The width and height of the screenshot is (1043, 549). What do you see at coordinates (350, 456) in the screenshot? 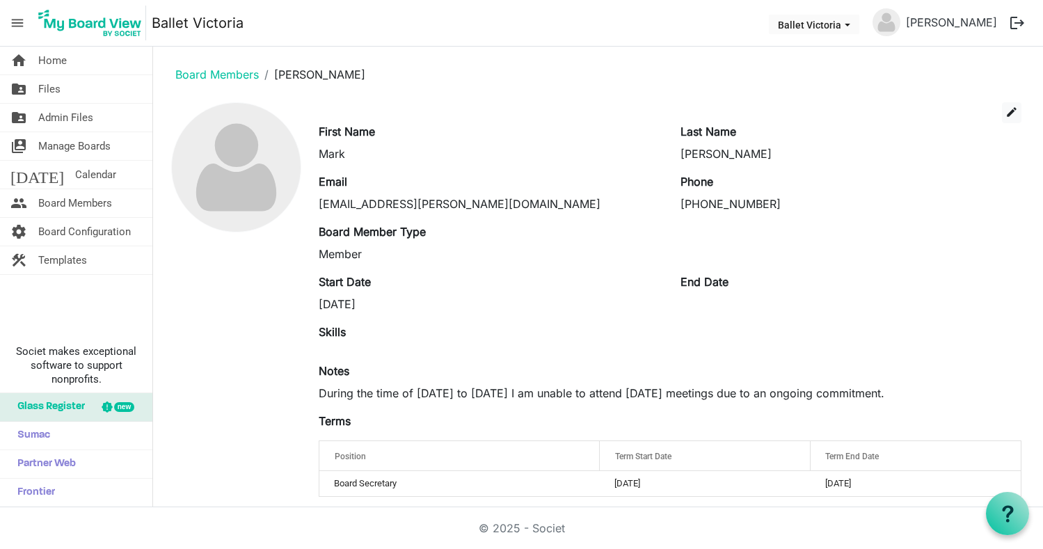
I see `span: Position` at bounding box center [350, 456].